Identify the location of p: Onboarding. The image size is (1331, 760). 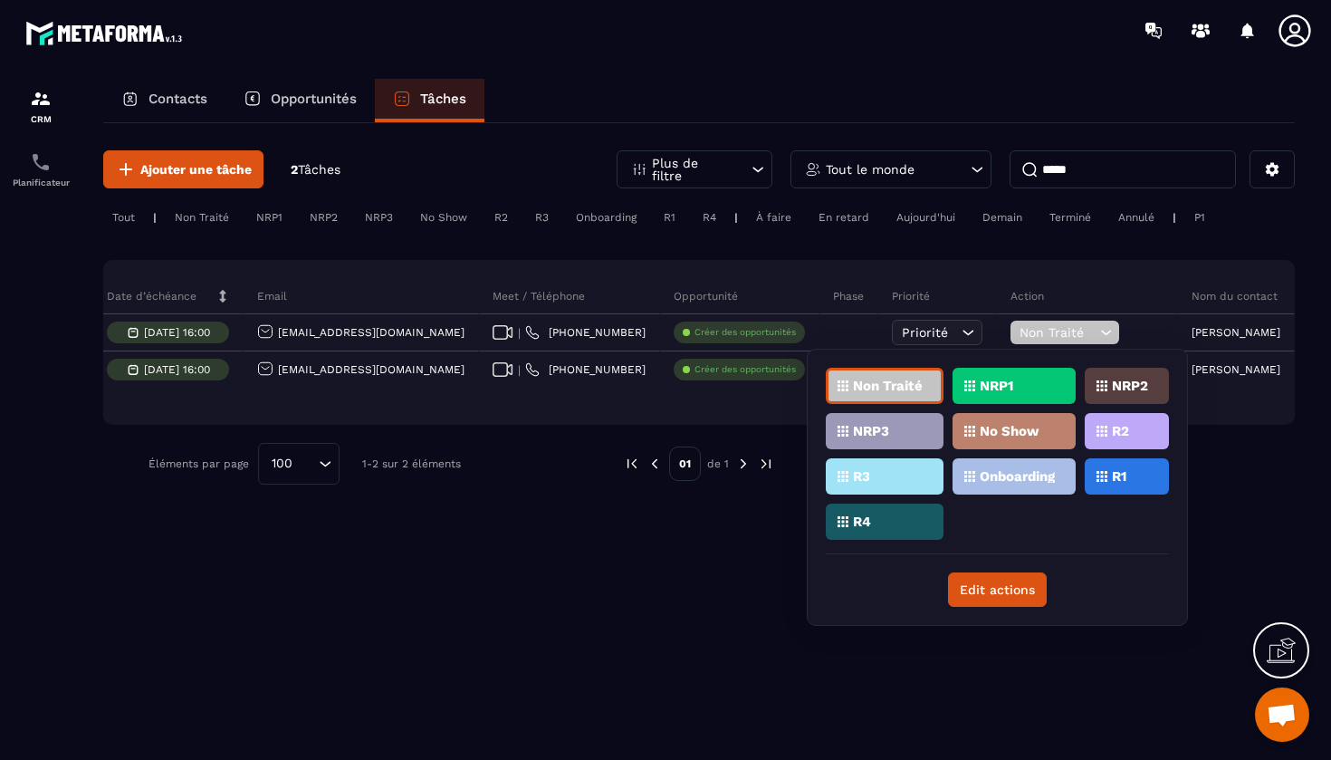
(1017, 476).